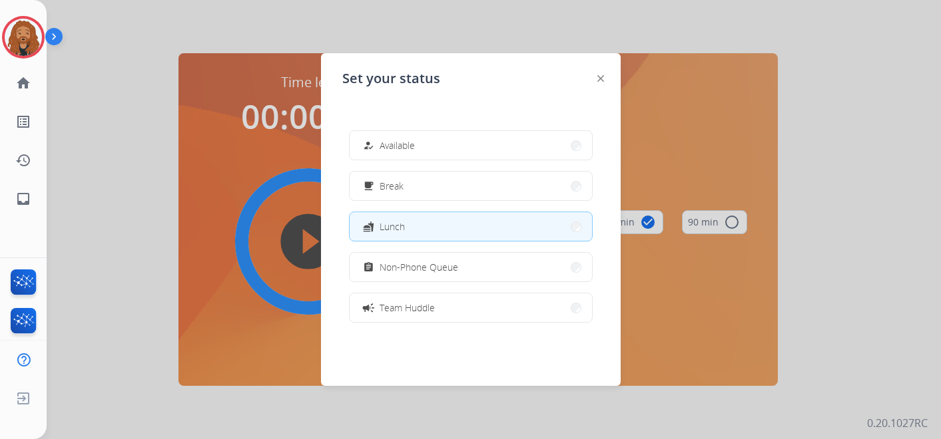 This screenshot has width=941, height=439. I want to click on mat-icon: assignment, so click(367, 267).